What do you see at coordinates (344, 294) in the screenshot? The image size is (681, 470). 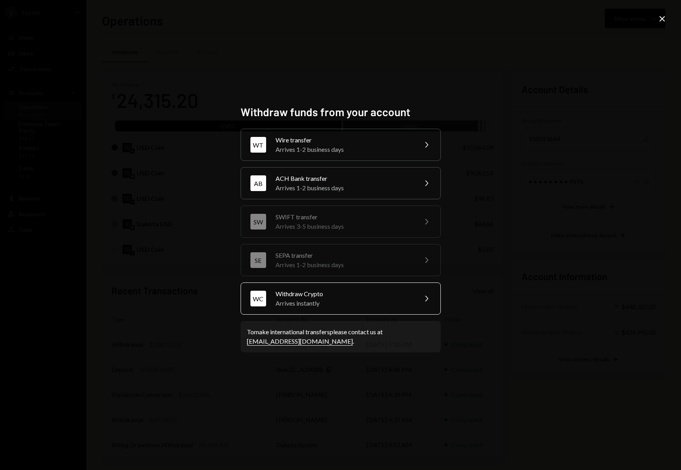 I see `div: Withdraw Crypto` at bounding box center [344, 294].